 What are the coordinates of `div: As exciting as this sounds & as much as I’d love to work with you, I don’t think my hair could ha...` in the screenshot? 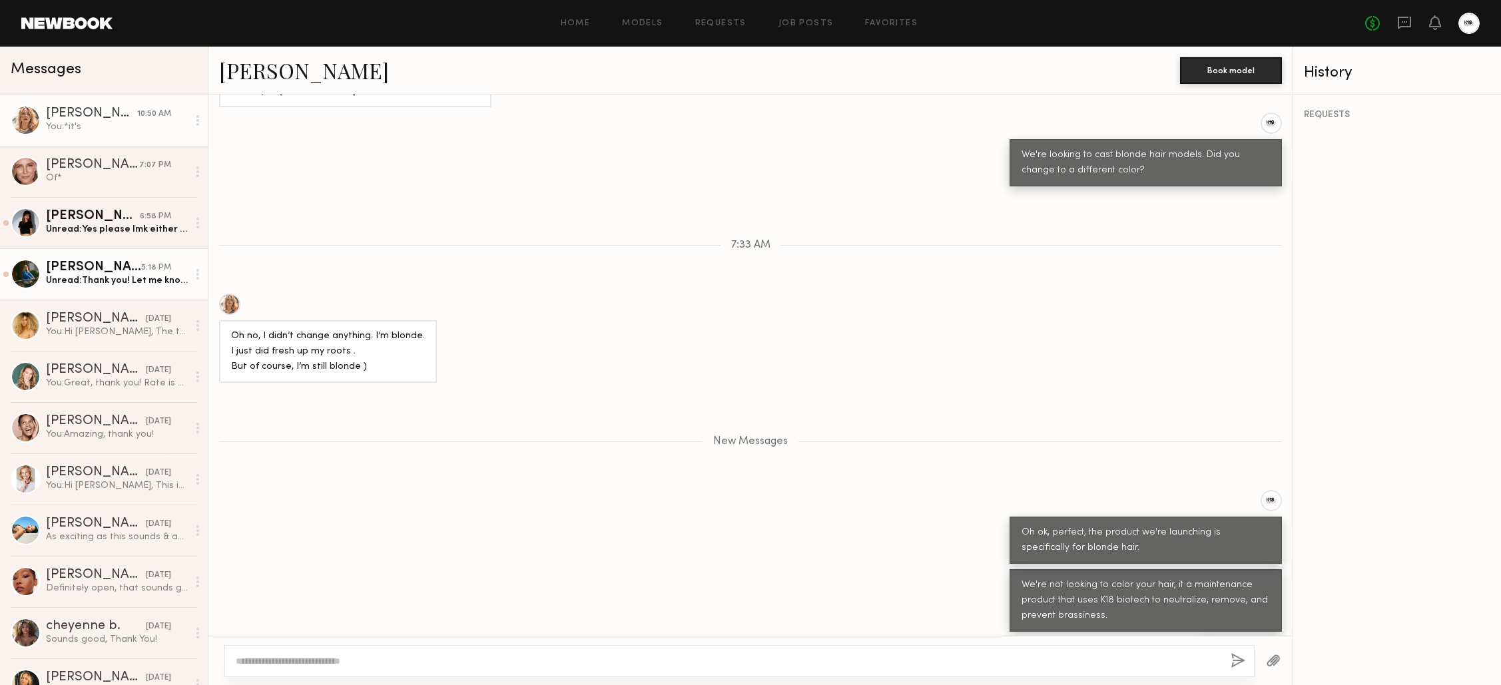 It's located at (117, 537).